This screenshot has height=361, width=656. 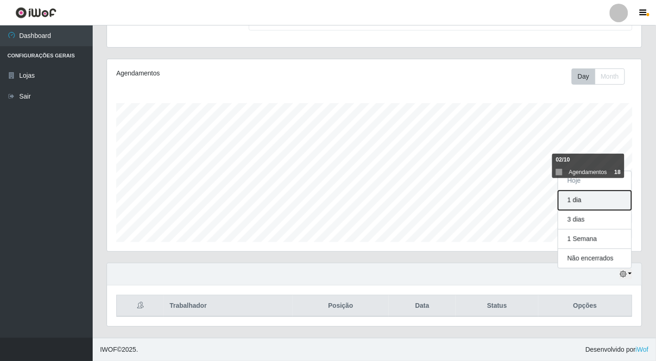 What do you see at coordinates (585, 306) in the screenshot?
I see `th: Opções` at bounding box center [585, 306].